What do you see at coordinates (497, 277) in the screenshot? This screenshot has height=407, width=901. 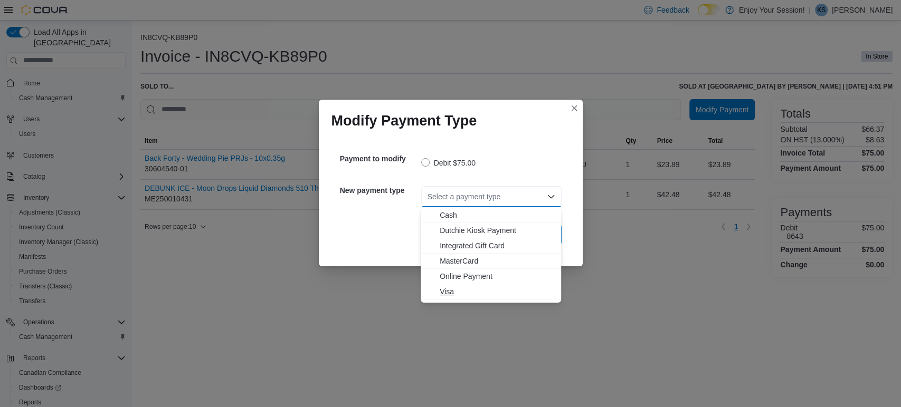 I see `span: Online Payment` at bounding box center [497, 277].